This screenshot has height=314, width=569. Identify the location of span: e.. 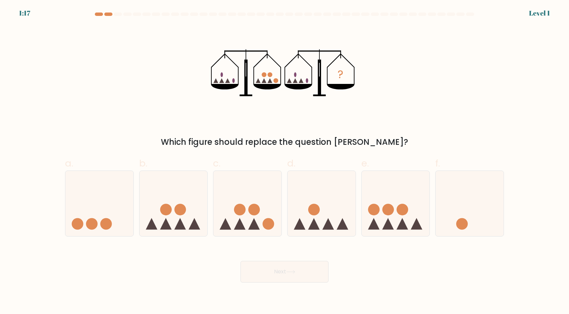
(365, 163).